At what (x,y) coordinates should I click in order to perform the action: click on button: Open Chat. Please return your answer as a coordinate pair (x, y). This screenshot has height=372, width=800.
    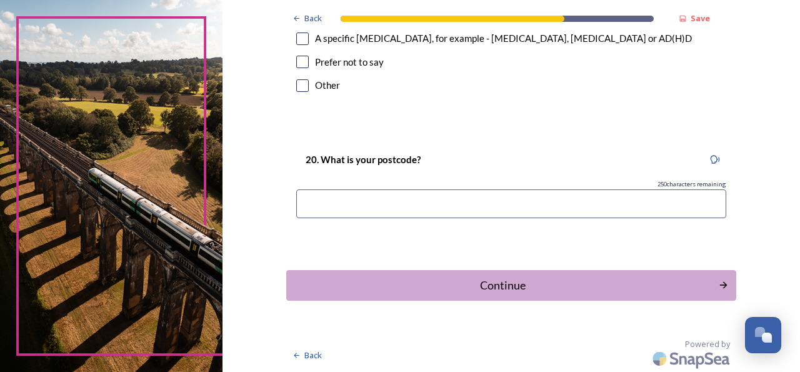
    Looking at the image, I should click on (763, 335).